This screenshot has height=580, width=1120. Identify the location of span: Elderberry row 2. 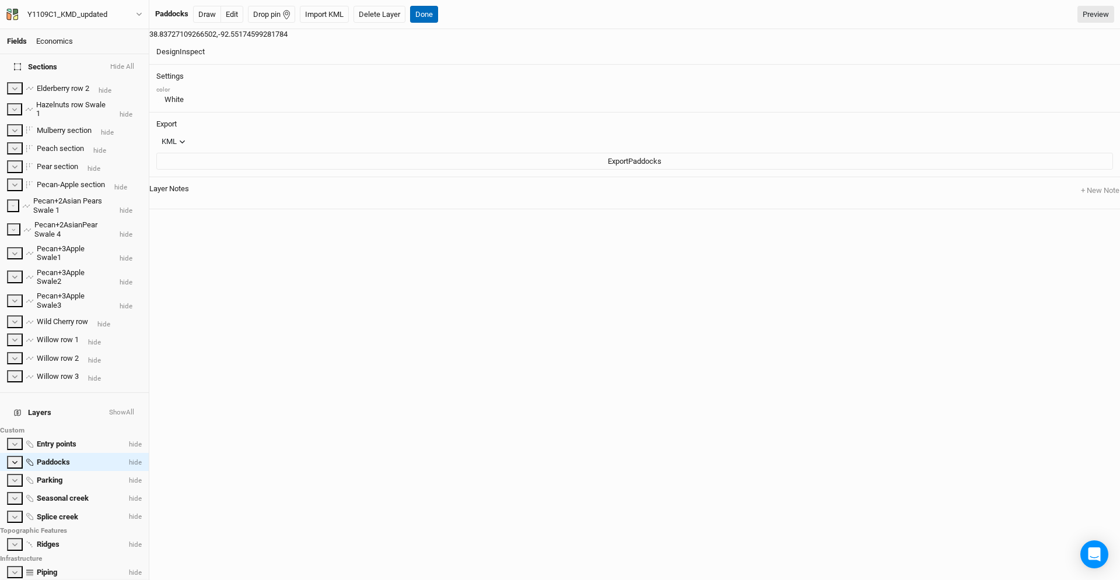
(63, 88).